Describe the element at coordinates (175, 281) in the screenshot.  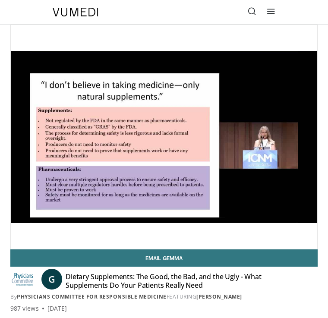
I see `h4: Dietary Supplements: The Good, the Bad, and the Ugly - What Supplements Do Your Patients Really Need` at that location.